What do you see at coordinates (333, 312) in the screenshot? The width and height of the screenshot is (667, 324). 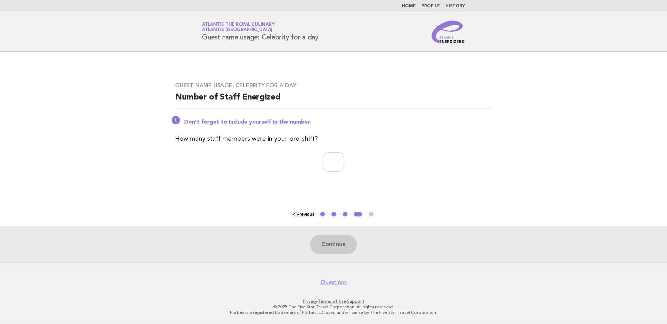 I see `p: Forbes is a registered trademark of Forbes LLC used under license by The Five Star Travel Corpora...` at bounding box center [333, 312].